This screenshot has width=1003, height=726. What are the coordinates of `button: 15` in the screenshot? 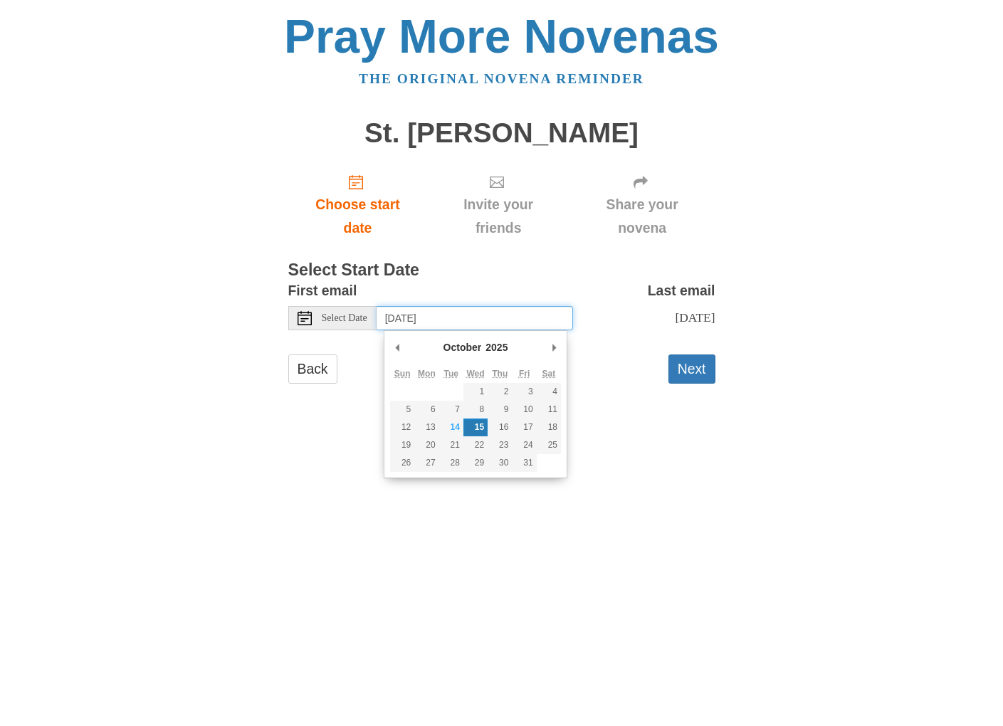 It's located at (476, 427).